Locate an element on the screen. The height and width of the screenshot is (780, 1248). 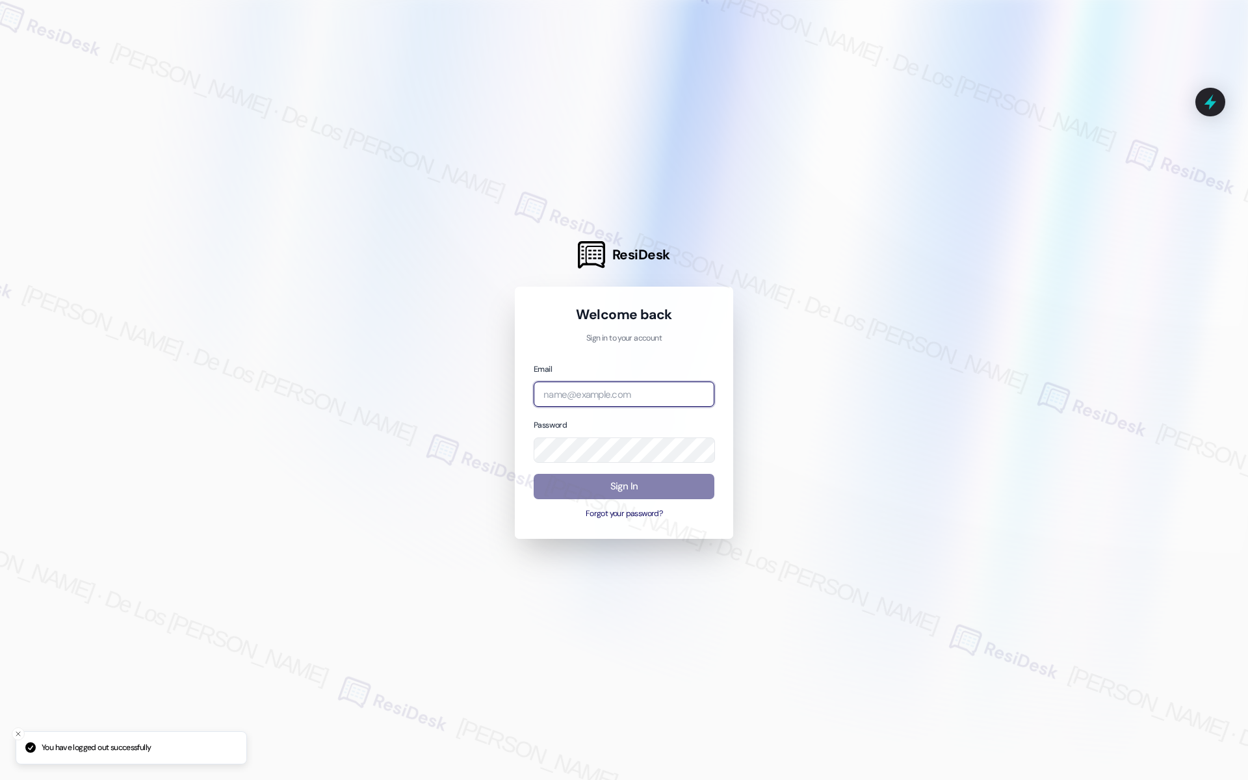
h1: Welcome back is located at coordinates (624, 315).